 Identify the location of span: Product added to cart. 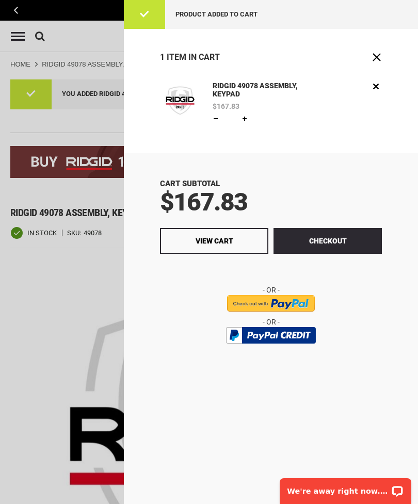
(216, 14).